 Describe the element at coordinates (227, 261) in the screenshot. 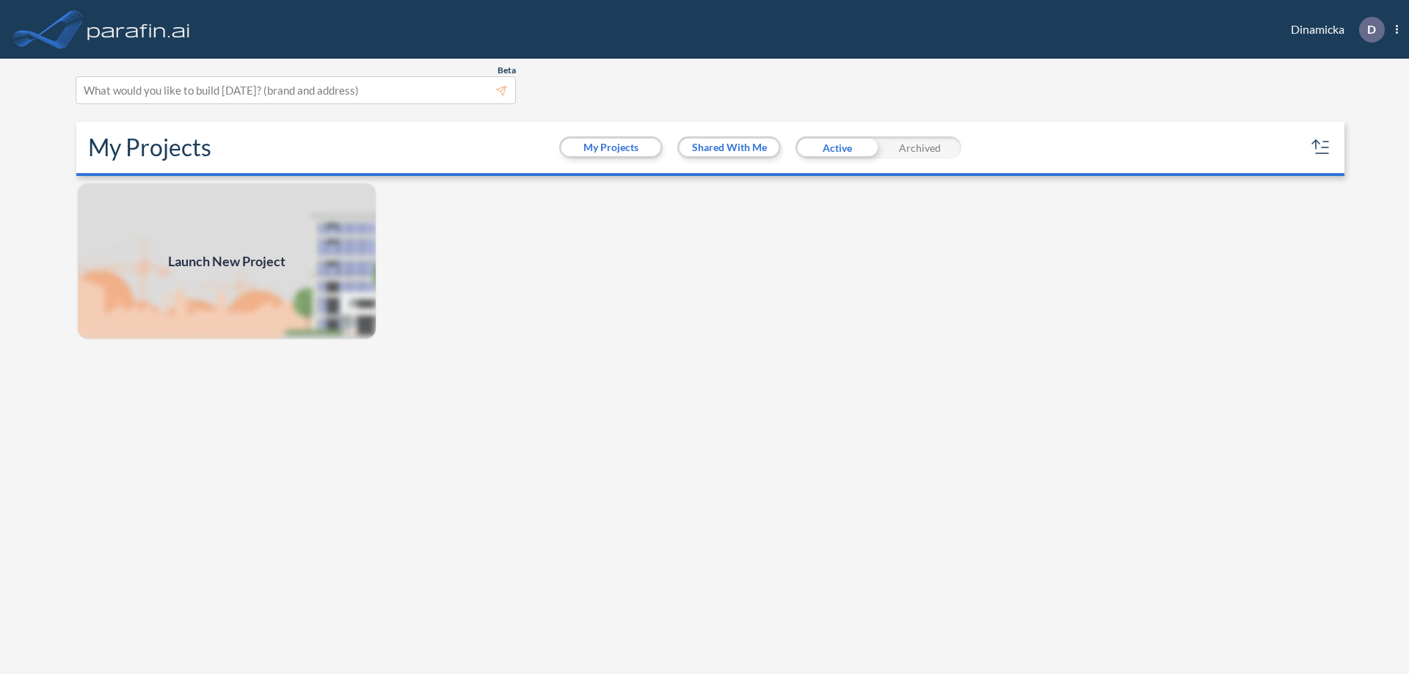

I see `span: Launch New Project` at that location.